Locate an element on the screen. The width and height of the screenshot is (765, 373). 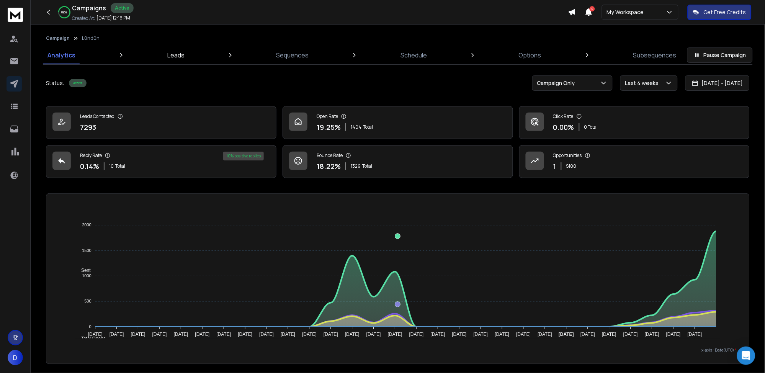
a: Leads is located at coordinates (176, 55).